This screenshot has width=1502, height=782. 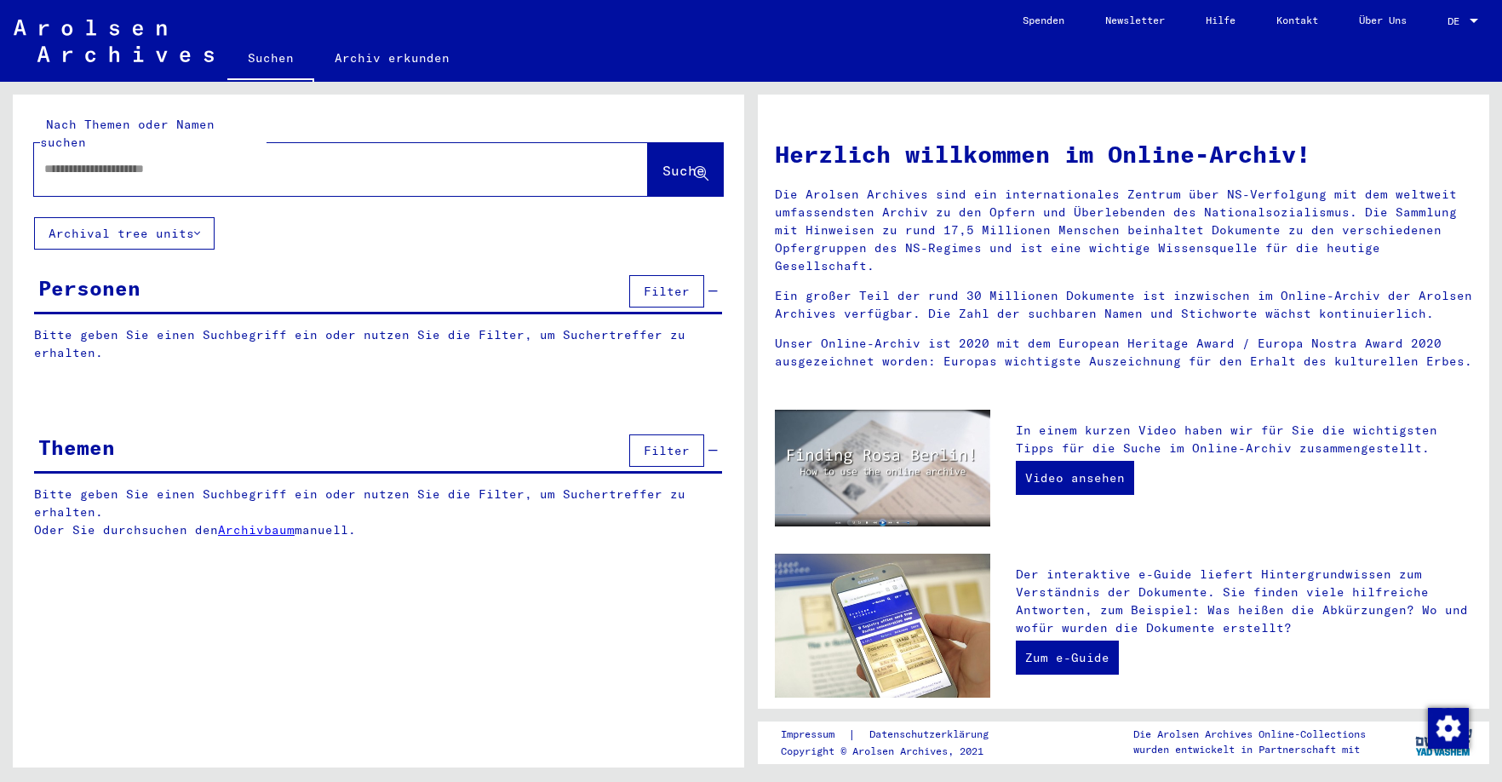 I want to click on img: video.jpg, so click(x=882, y=468).